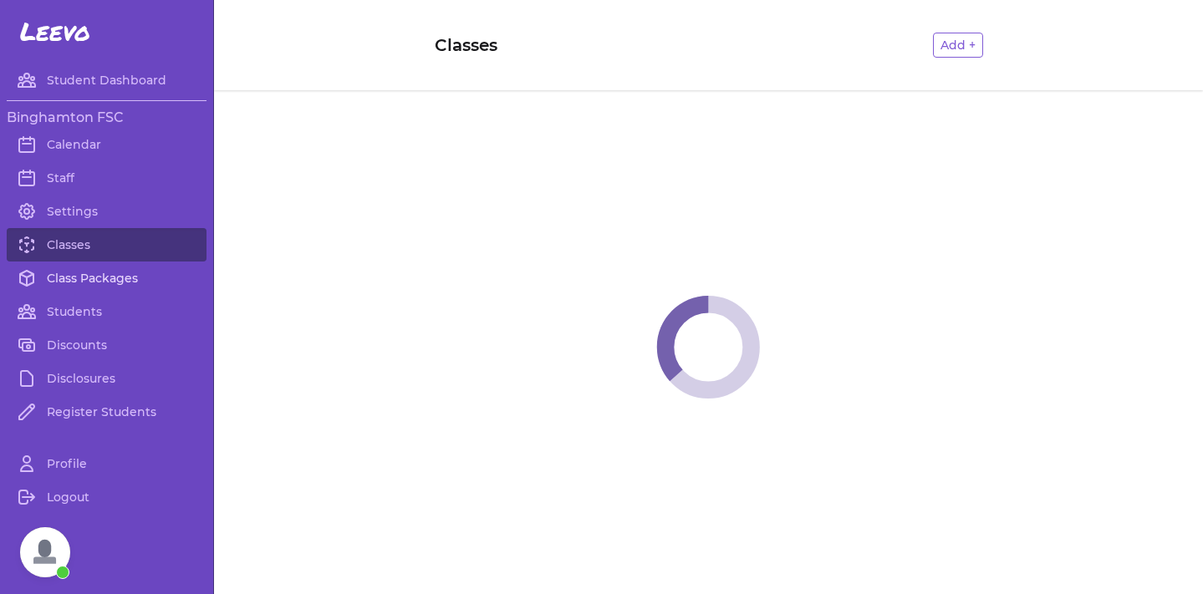 The image size is (1203, 594). I want to click on a: Discounts, so click(106, 345).